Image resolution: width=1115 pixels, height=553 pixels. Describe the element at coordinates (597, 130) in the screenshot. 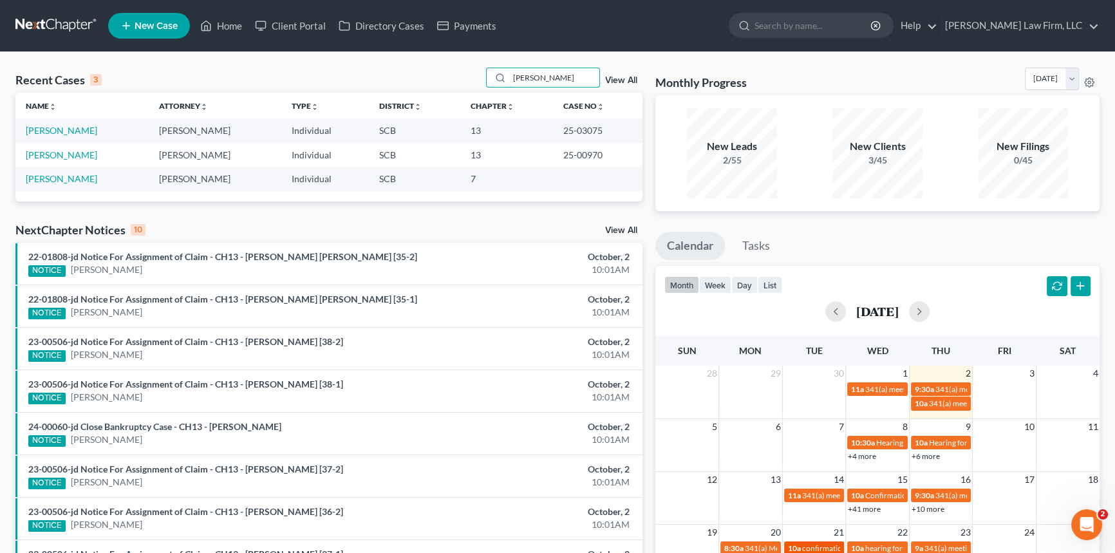

I see `td: 25-03075` at that location.